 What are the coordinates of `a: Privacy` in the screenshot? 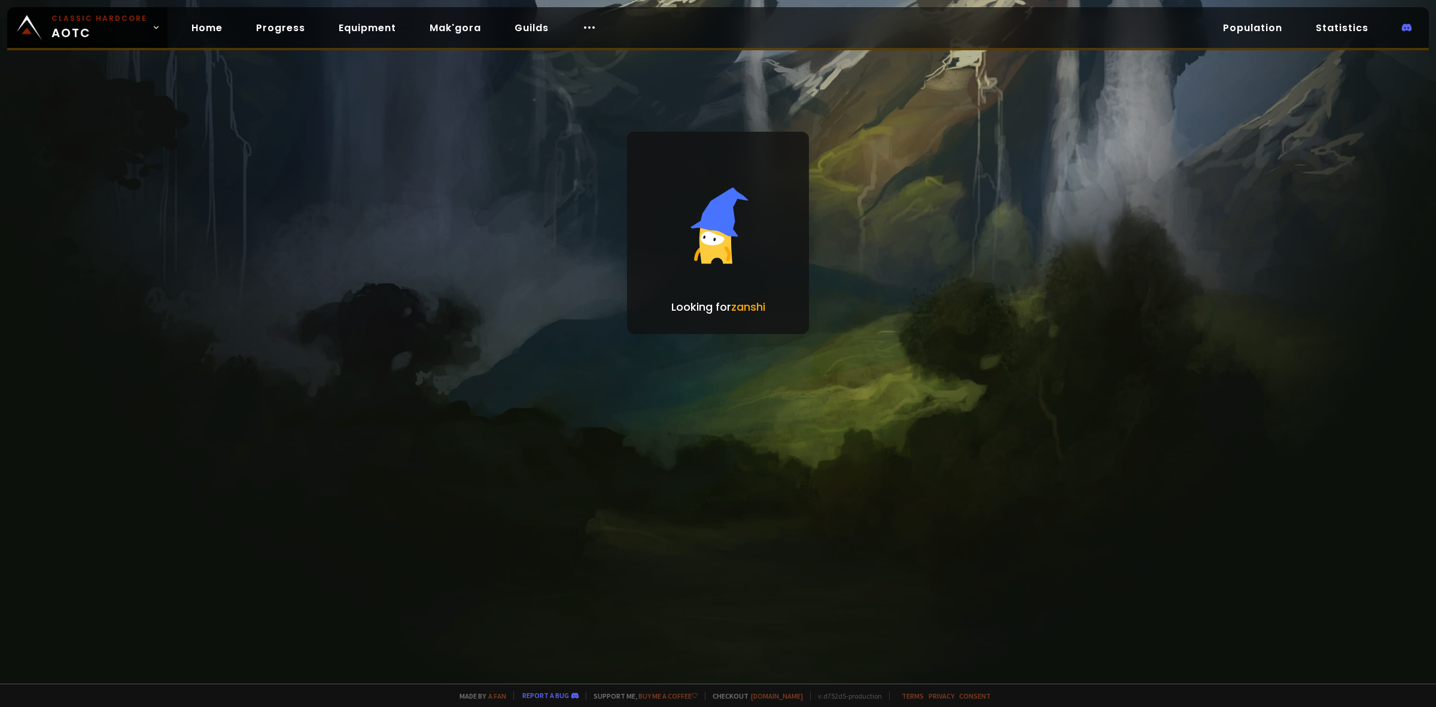 It's located at (941, 695).